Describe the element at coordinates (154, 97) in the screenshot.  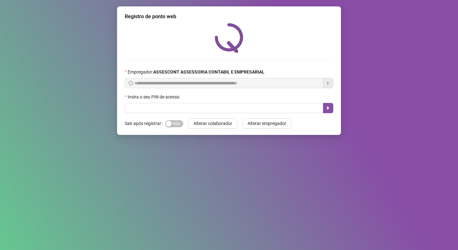
I see `label: Insira o seu PIN de acesso` at that location.